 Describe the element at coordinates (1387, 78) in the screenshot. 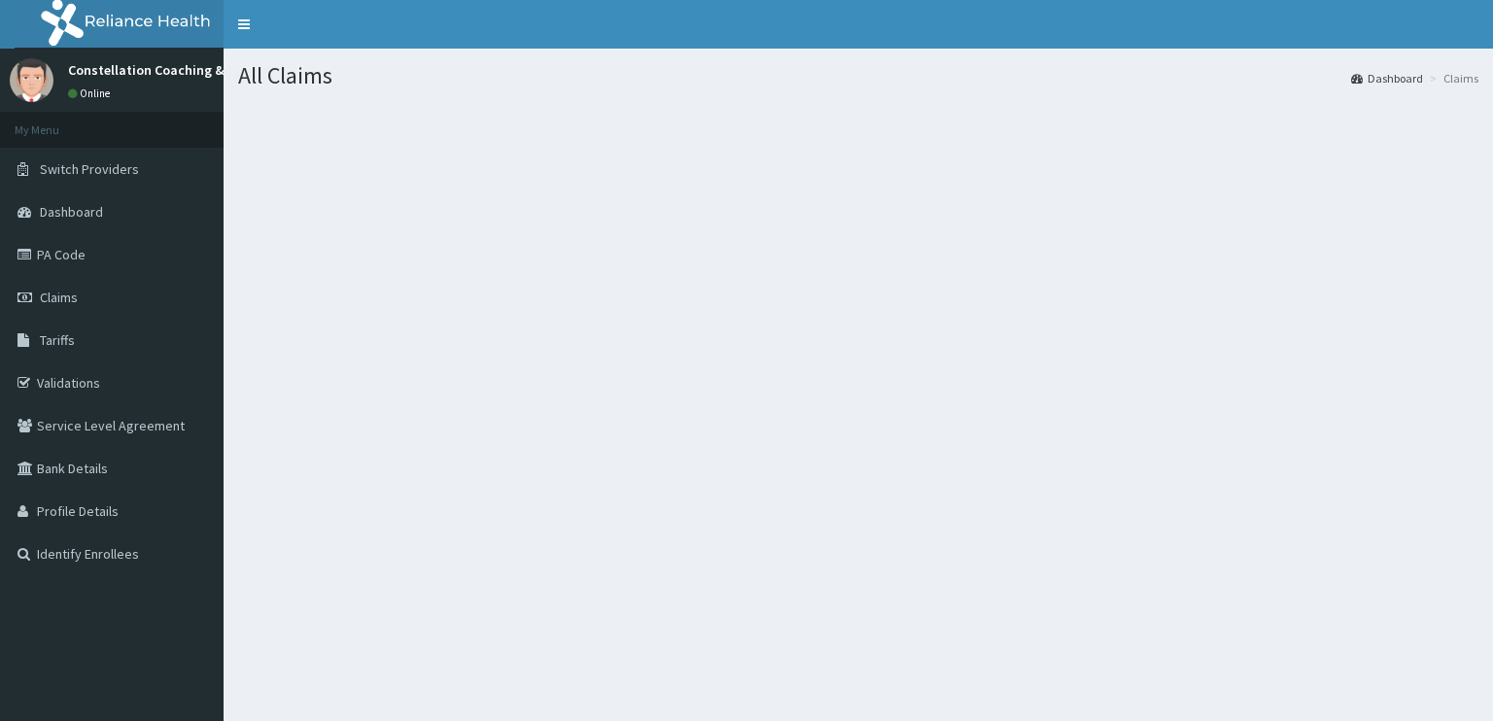

I see `a: Dashboard` at that location.